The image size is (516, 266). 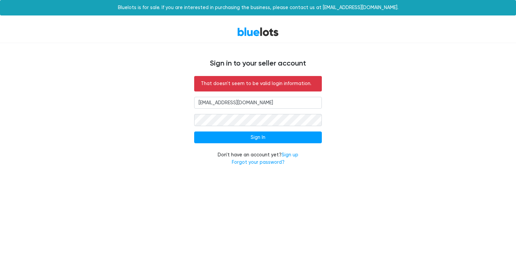 I want to click on div: Don't have an account yet?, so click(x=258, y=158).